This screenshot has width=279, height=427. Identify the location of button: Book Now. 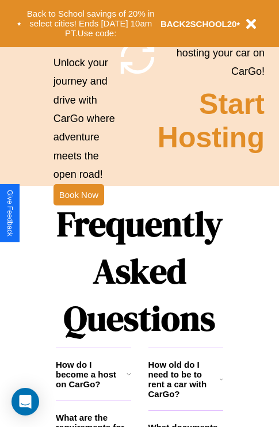
(79, 194).